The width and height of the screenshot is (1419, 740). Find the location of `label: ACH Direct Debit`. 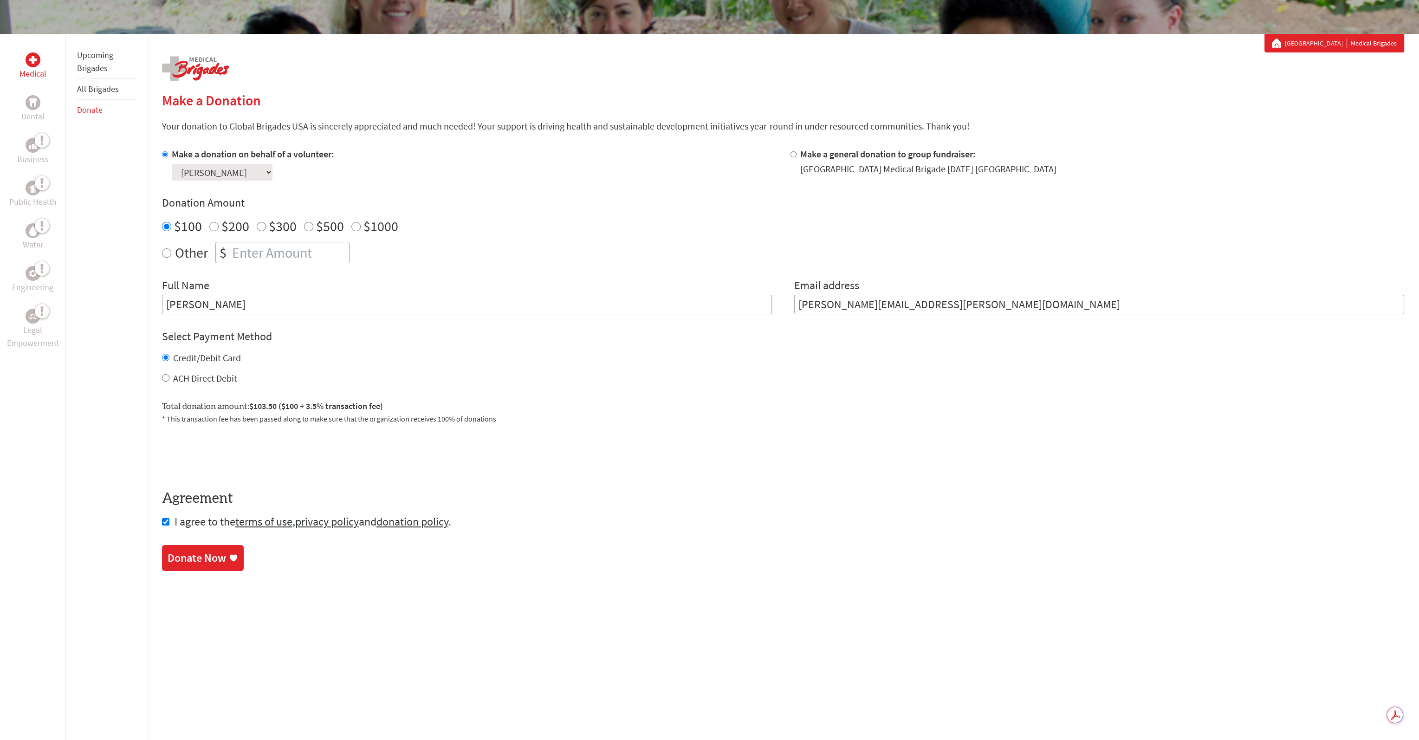

label: ACH Direct Debit is located at coordinates (205, 378).